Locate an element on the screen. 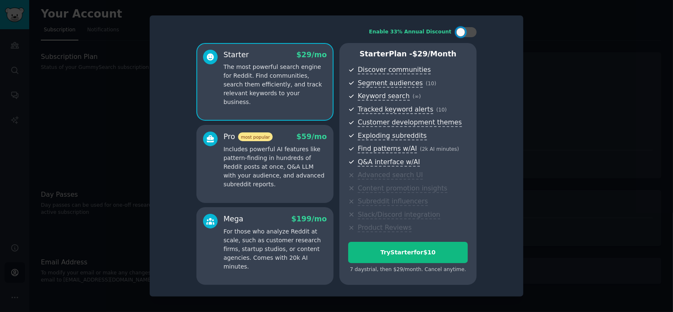  p: Starter Plan - is located at coordinates (408, 54).